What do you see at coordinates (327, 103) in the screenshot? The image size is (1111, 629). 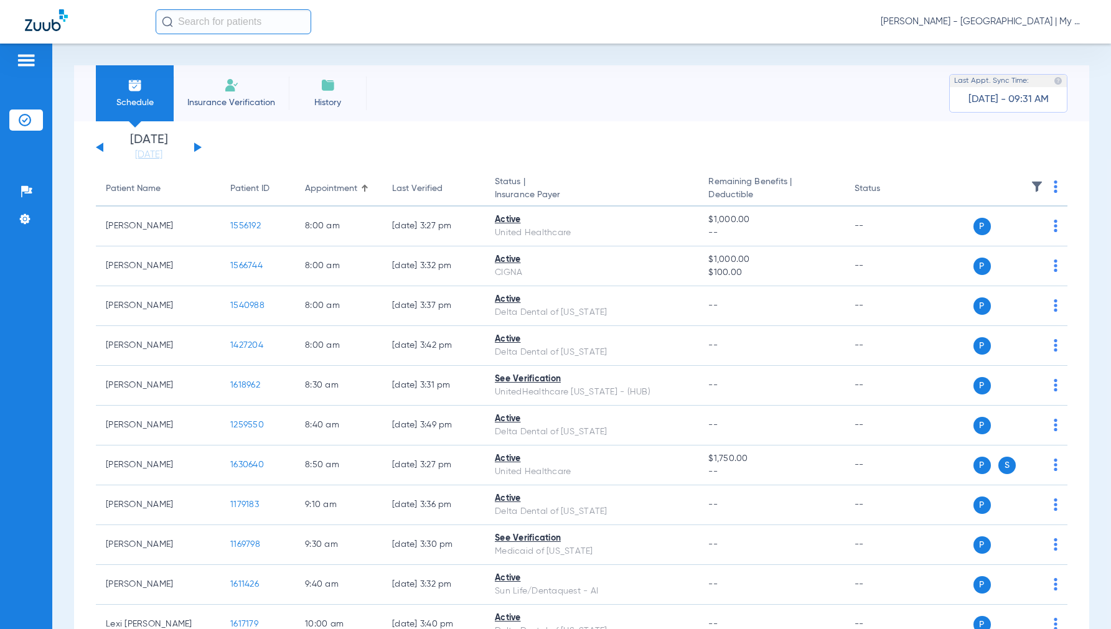 I see `span: History` at bounding box center [327, 103].